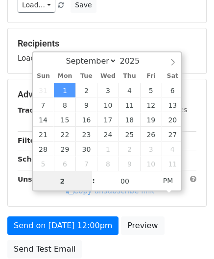 The height and width of the screenshot is (259, 214). Describe the element at coordinates (172, 119) in the screenshot. I see `span: September 20, 2025` at that location.